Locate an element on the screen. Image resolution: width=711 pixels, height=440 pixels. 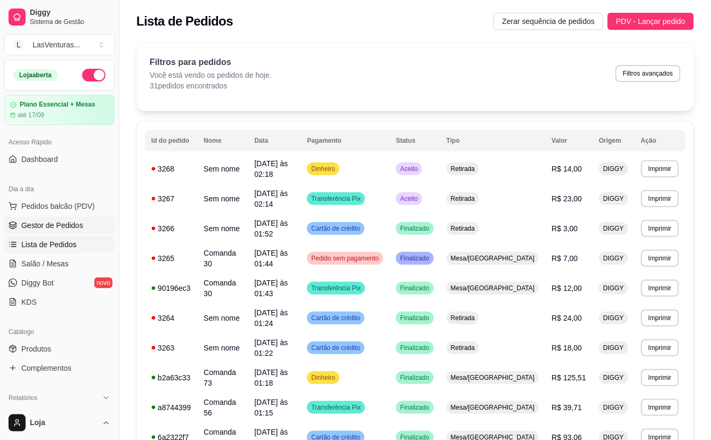
button: Alterar Status is located at coordinates (94, 75).